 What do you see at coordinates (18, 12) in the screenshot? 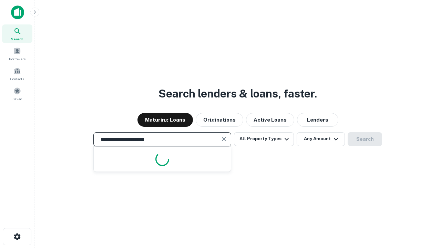
I see `img: capitalize-icon.png` at bounding box center [18, 12].